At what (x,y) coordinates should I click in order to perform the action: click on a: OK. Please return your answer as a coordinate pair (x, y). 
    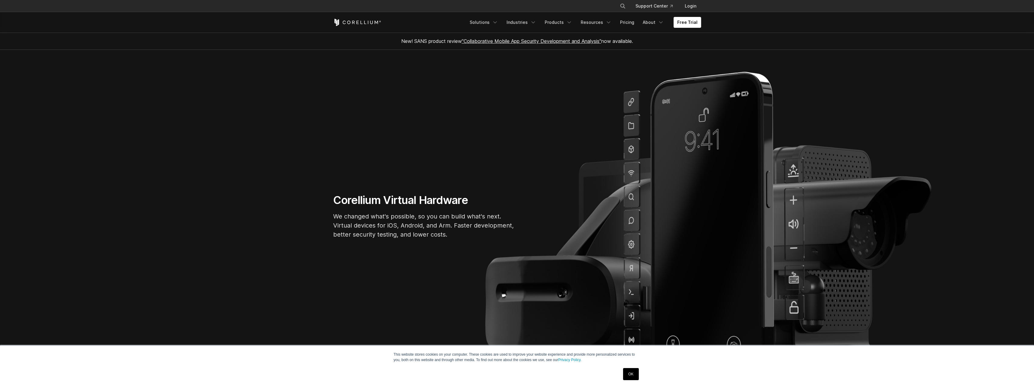
    Looking at the image, I should click on (630, 374).